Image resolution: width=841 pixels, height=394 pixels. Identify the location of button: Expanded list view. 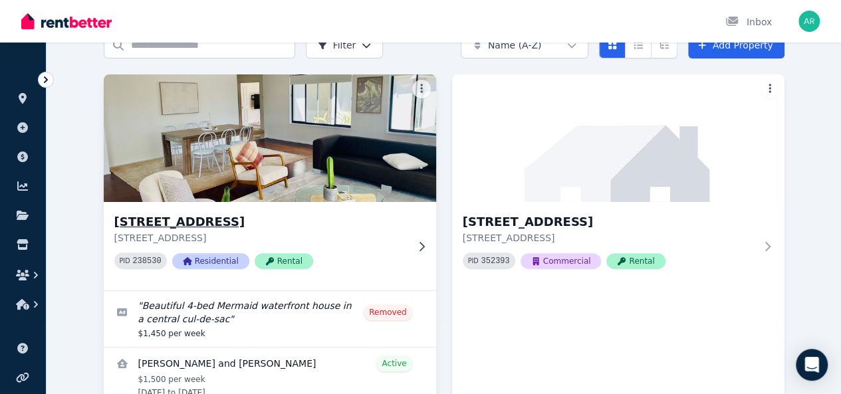
(664, 45).